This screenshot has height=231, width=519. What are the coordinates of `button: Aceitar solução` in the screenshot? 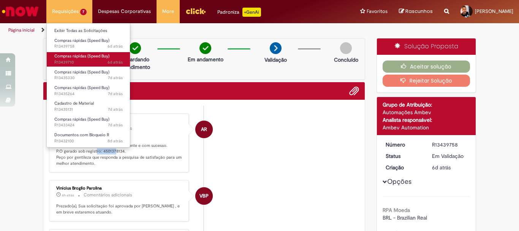 It's located at (426, 66).